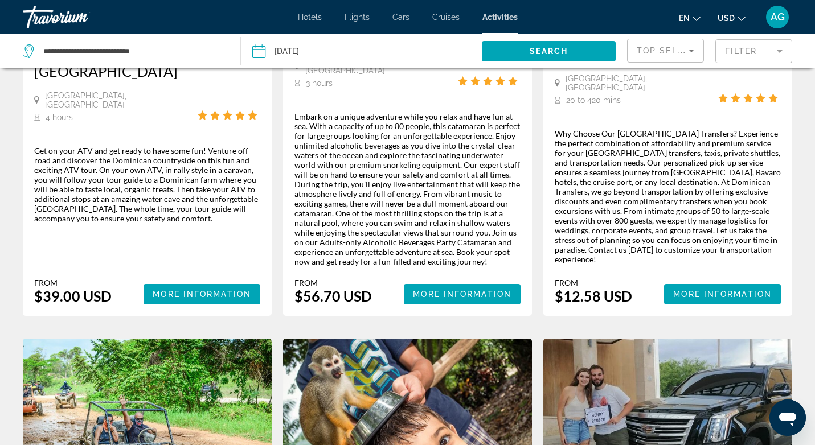 The height and width of the screenshot is (445, 815). I want to click on button: Date: Sep 17, 2025, so click(361, 51).